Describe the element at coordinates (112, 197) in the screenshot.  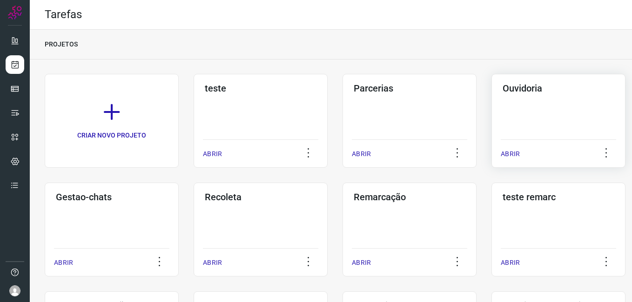
I see `h3: Gestao-chats` at that location.